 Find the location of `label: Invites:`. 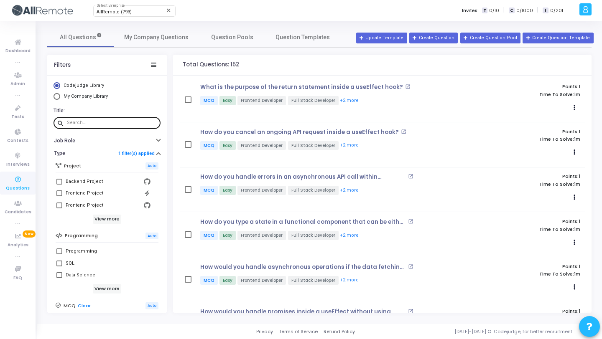

label: Invites: is located at coordinates (470, 10).